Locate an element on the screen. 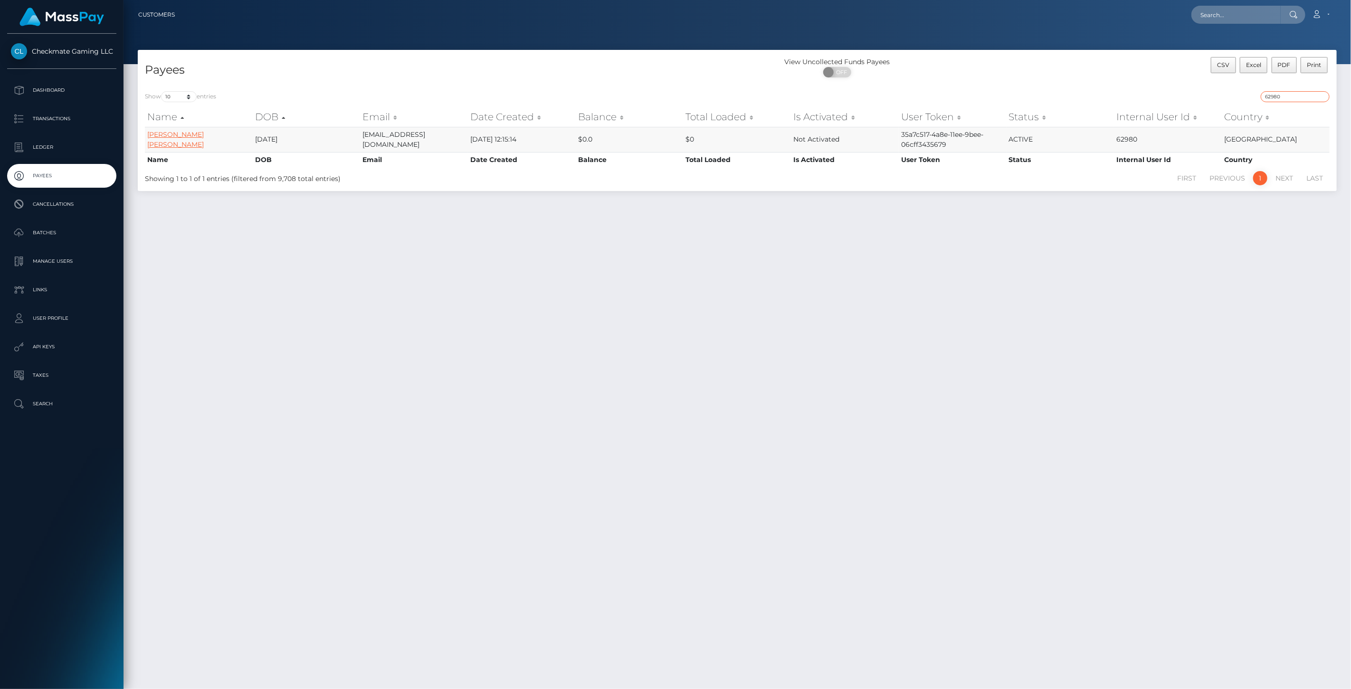 The height and width of the screenshot is (689, 1351). a: Search is located at coordinates (62, 404).